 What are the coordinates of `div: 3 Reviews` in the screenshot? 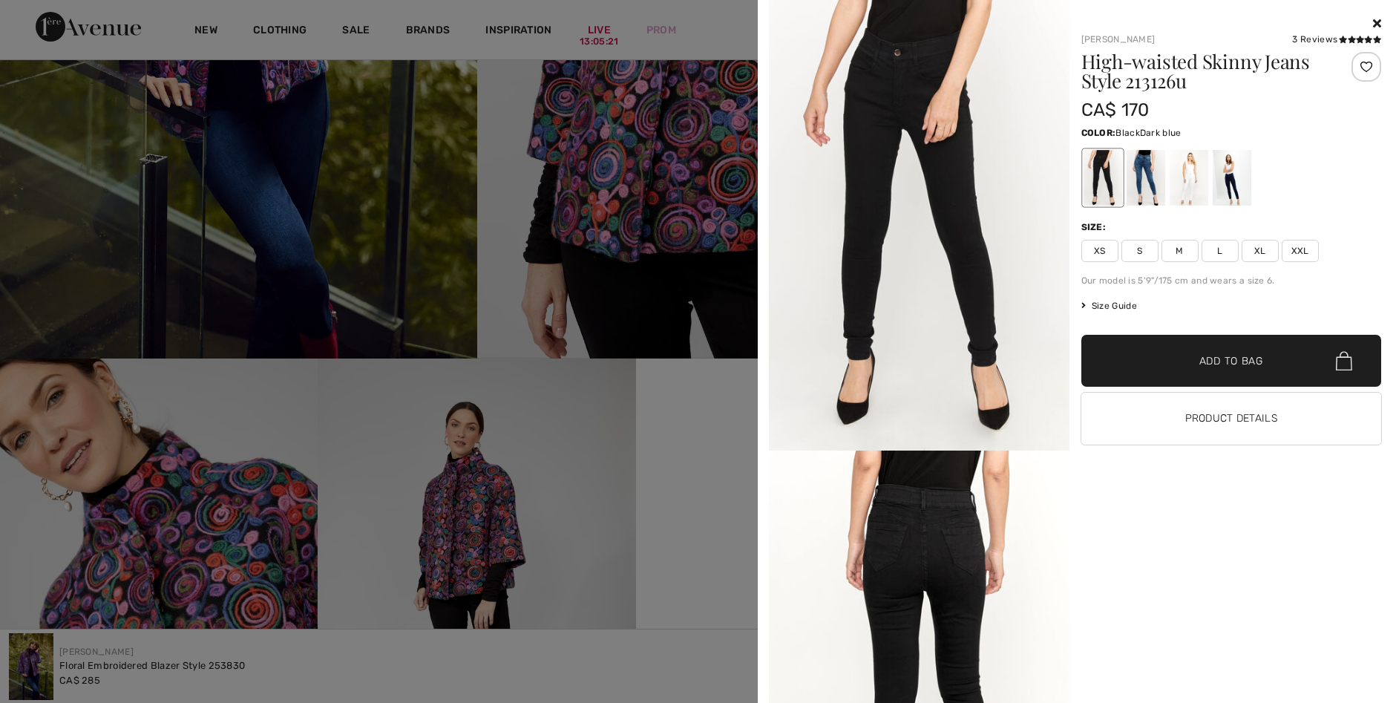 It's located at (1336, 39).